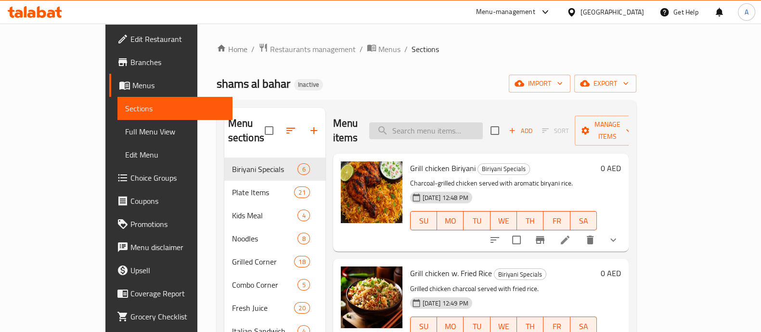  What do you see at coordinates (314, 130) in the screenshot?
I see `button: Add section` at bounding box center [314, 130].